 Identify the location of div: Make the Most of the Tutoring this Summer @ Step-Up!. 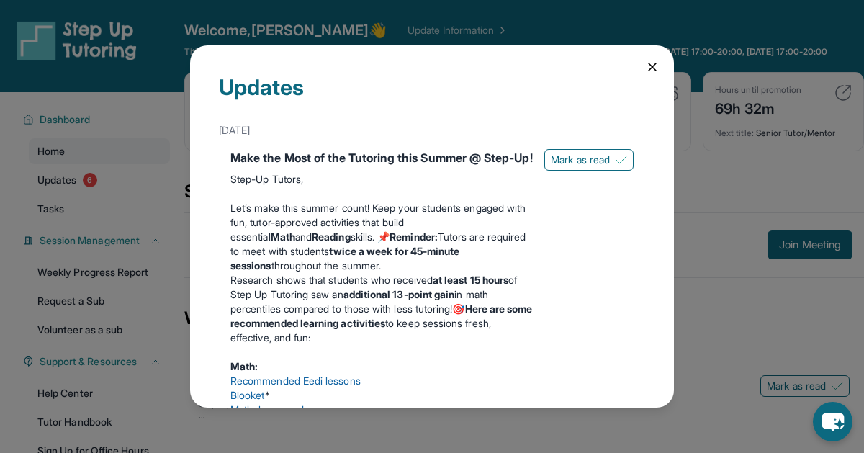
(382, 158).